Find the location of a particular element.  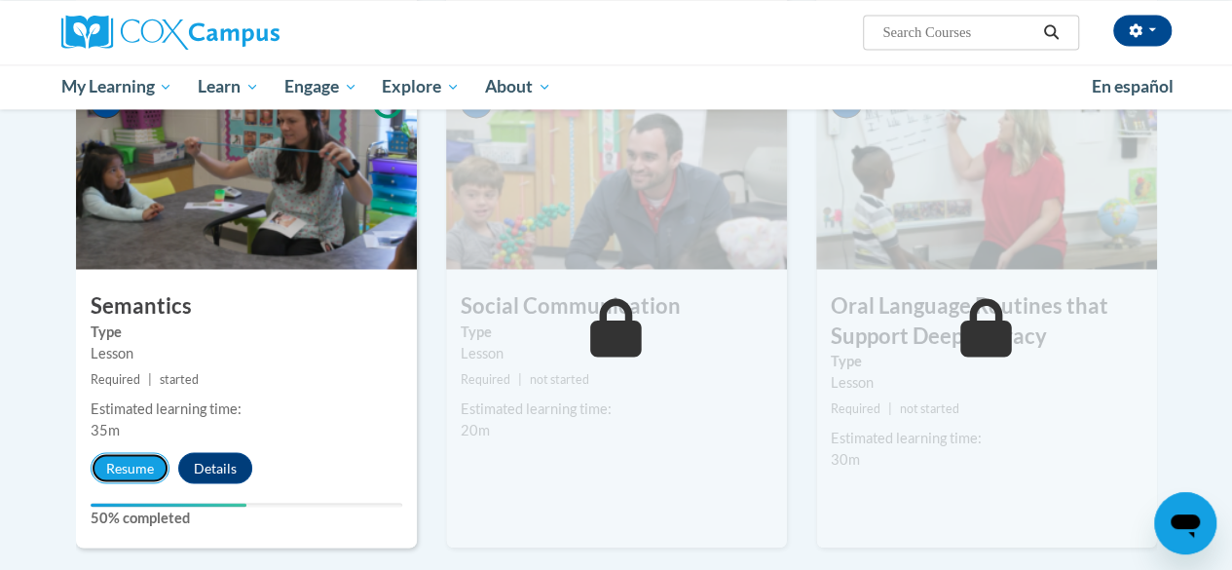

label: 50% completed is located at coordinates (246, 517).